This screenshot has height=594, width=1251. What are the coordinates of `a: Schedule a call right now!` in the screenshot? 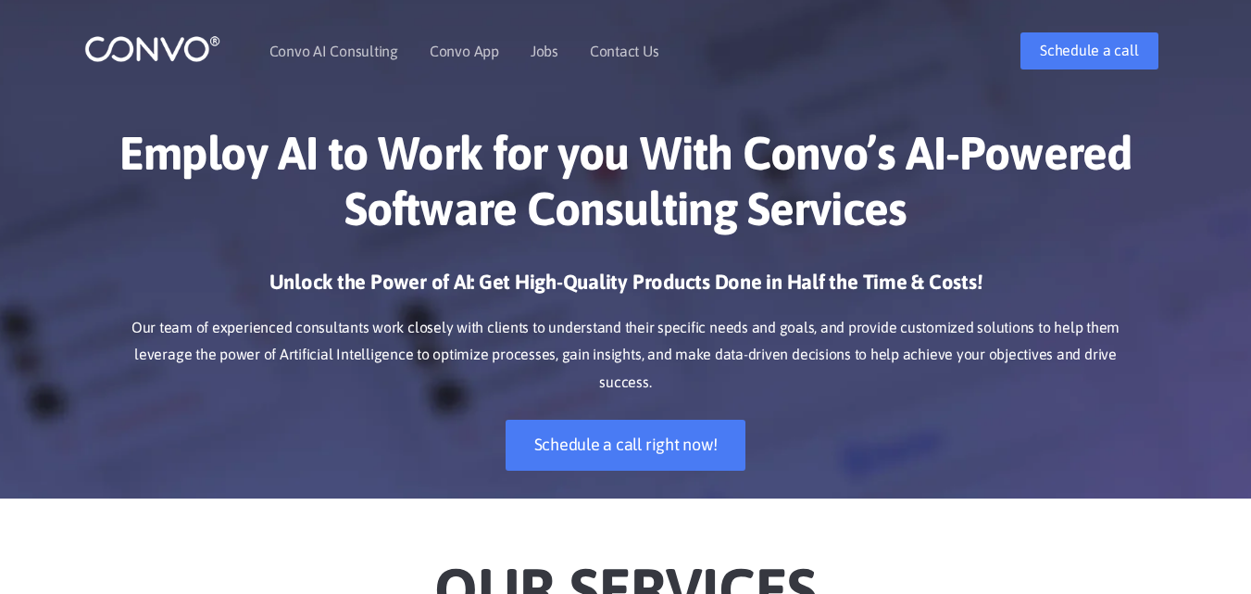 It's located at (626, 445).